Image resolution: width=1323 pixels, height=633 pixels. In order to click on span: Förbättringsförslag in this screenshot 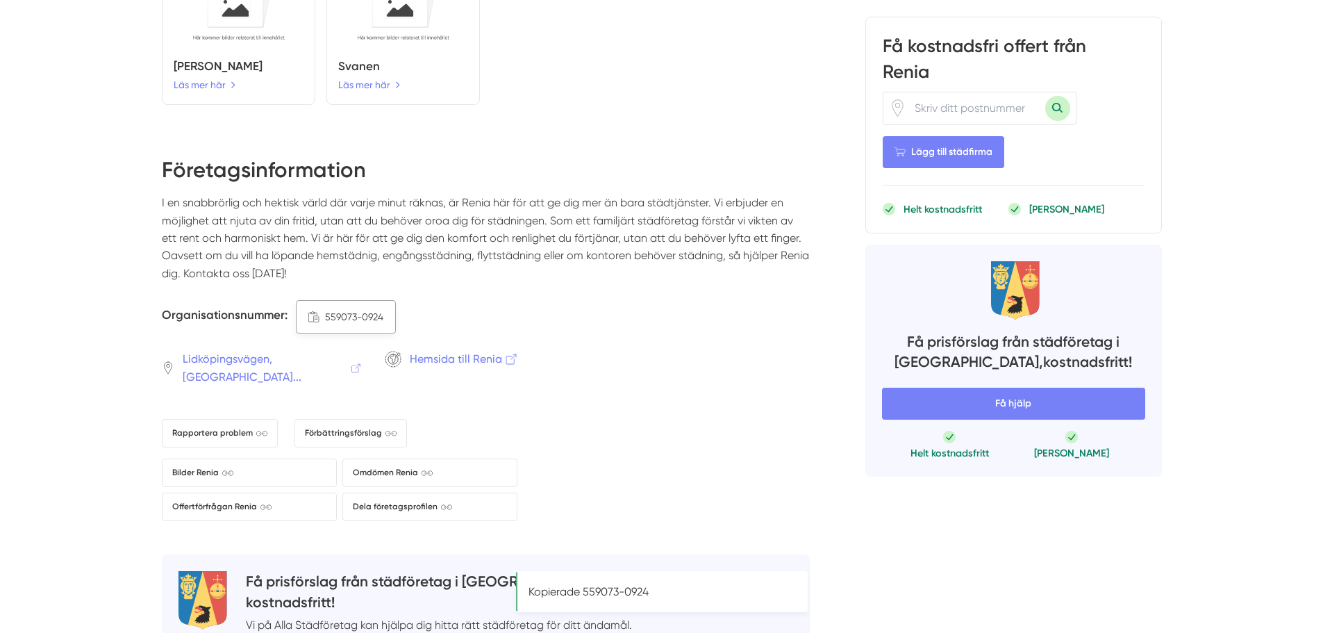, I will do `click(351, 433)`.